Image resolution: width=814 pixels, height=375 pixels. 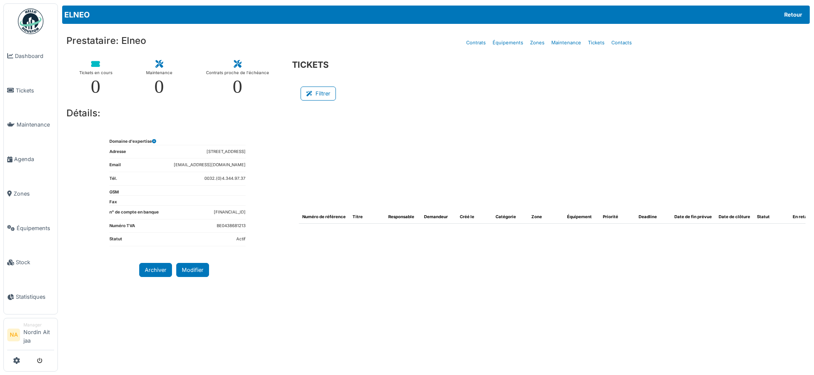 I want to click on dt: n° de compte en banque, so click(x=134, y=214).